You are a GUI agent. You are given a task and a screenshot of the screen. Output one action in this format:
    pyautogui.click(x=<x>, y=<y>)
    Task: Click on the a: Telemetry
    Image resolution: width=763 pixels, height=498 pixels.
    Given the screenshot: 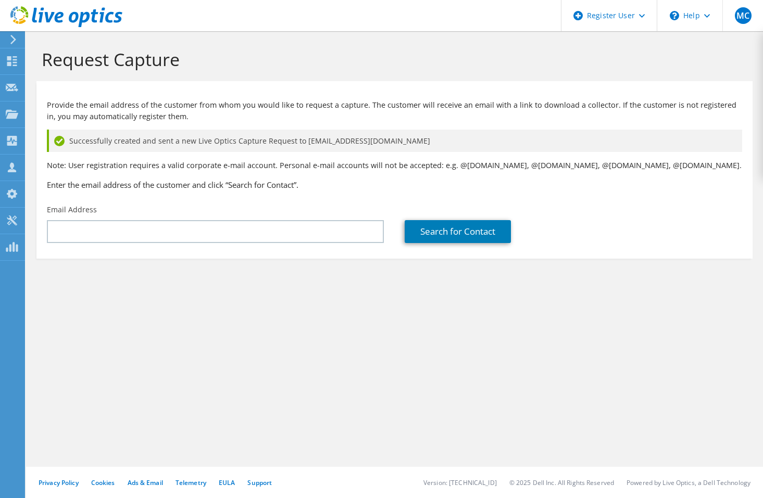 What is the action you would take?
    pyautogui.click(x=191, y=483)
    